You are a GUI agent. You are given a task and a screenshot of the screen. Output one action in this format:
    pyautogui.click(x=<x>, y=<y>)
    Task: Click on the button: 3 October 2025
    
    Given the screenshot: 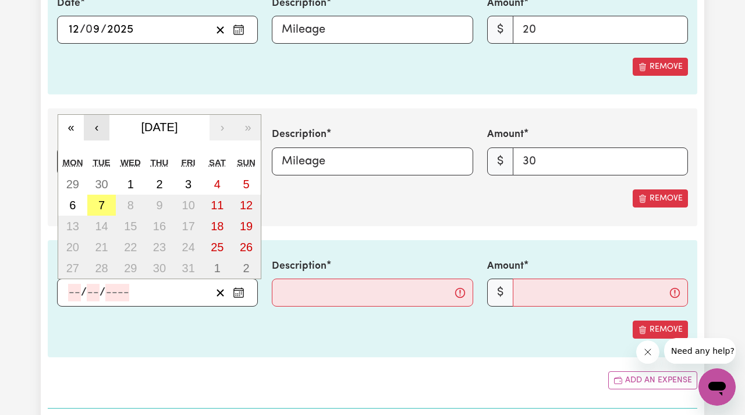 What is the action you would take?
    pyautogui.click(x=189, y=184)
    